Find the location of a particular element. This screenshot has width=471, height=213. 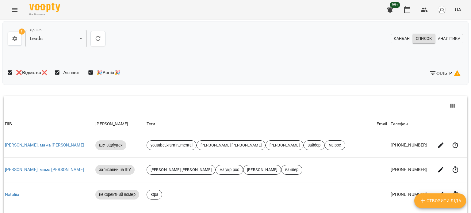

span: For Business is located at coordinates (45, 14).